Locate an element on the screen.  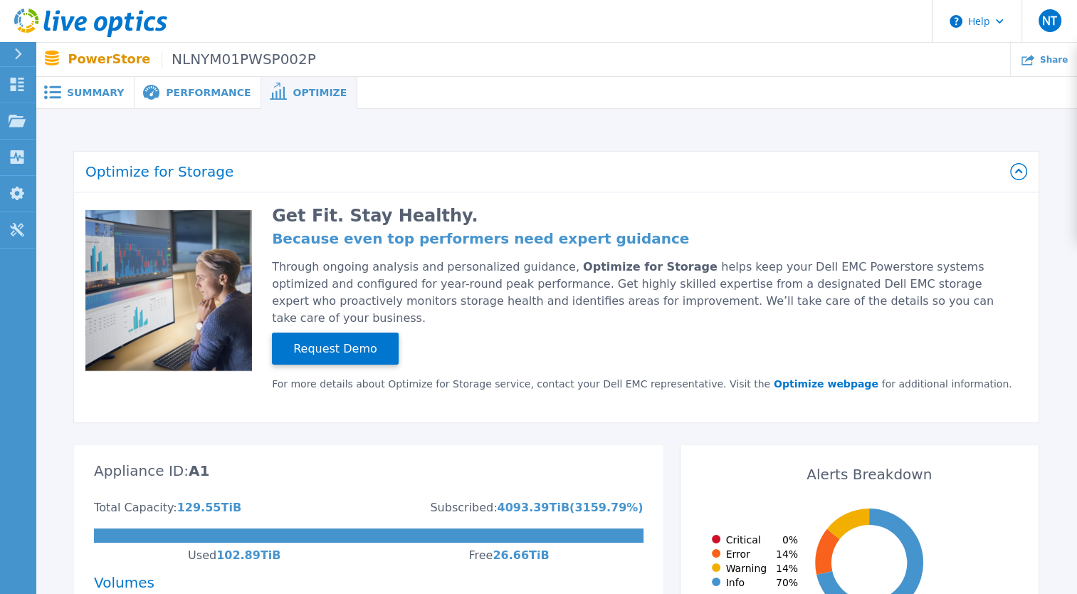
a: Optimize webpage is located at coordinates (826, 384).